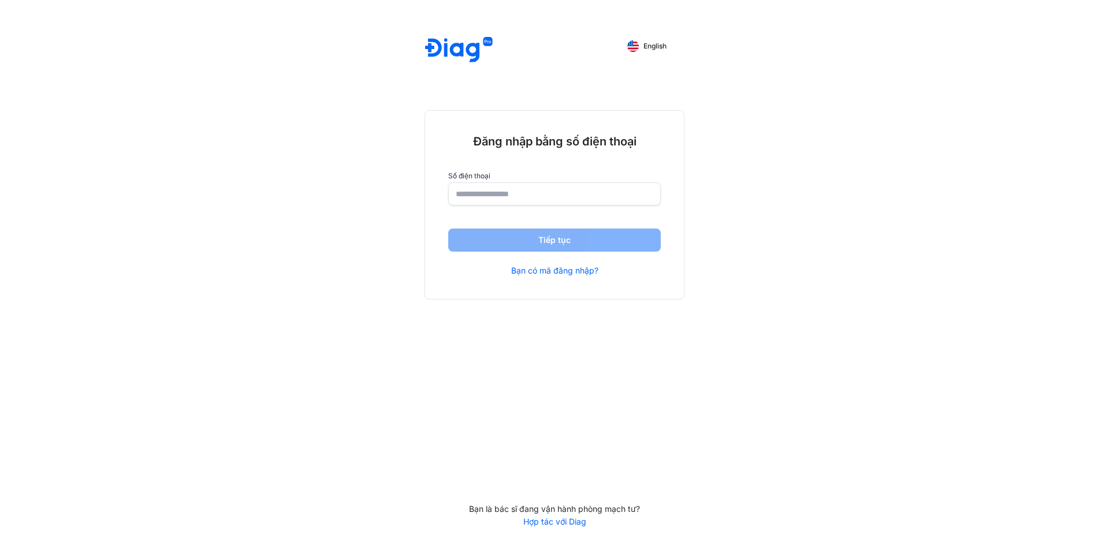 Image resolution: width=1109 pixels, height=550 pixels. Describe the element at coordinates (555, 176) in the screenshot. I see `label: Số điện thoại` at that location.